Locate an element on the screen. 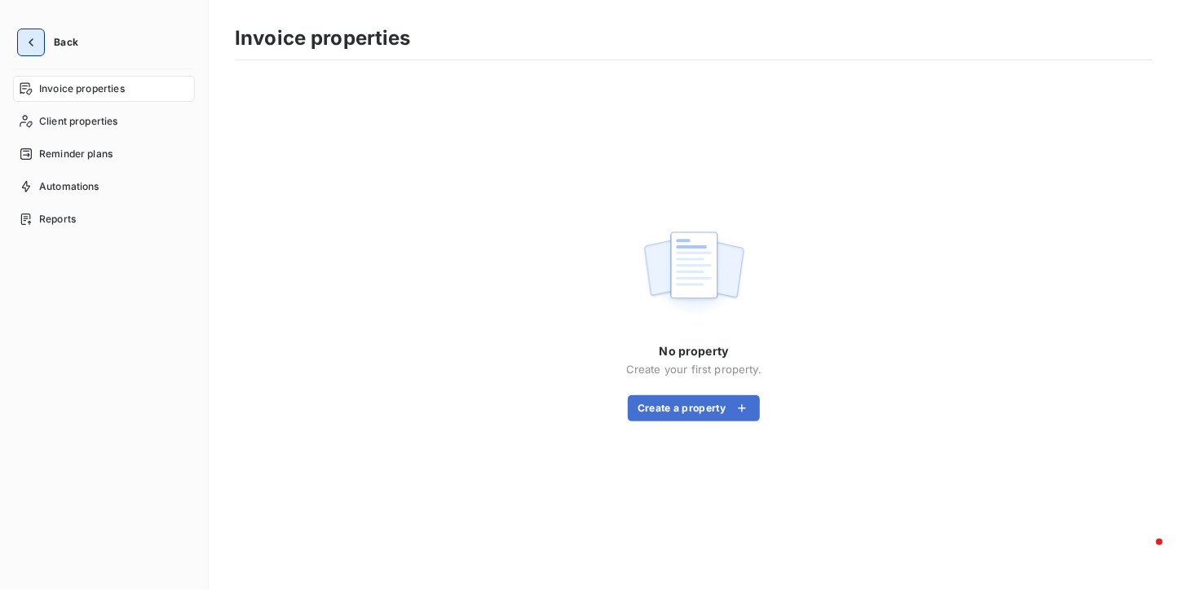  button: Back is located at coordinates (52, 42).